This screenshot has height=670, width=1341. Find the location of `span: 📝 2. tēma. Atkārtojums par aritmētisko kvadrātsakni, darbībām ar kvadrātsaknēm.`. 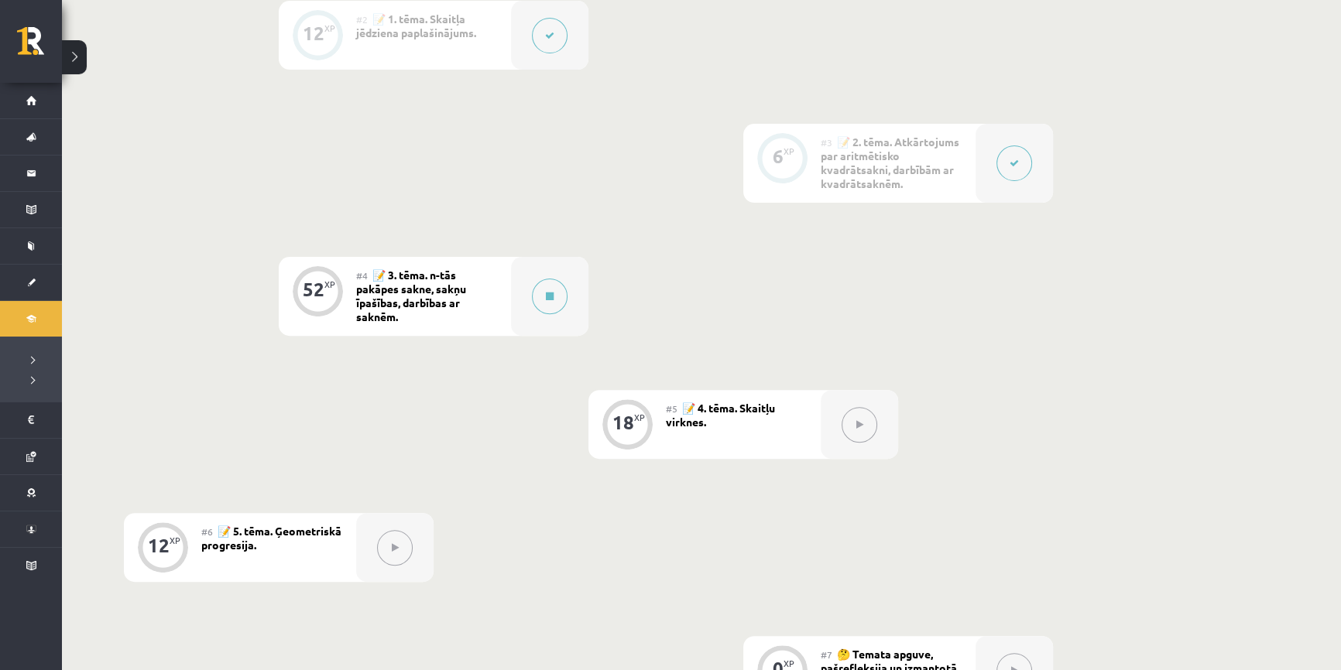

span: 📝 2. tēma. Atkārtojums par aritmētisko kvadrātsakni, darbībām ar kvadrātsaknēm. is located at coordinates (890, 163).